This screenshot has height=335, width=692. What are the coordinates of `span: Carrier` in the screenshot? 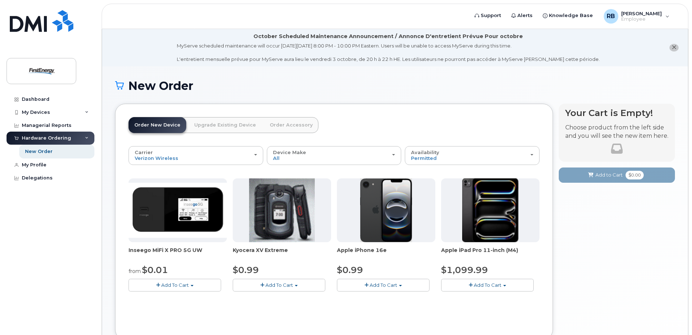 It's located at (144, 152).